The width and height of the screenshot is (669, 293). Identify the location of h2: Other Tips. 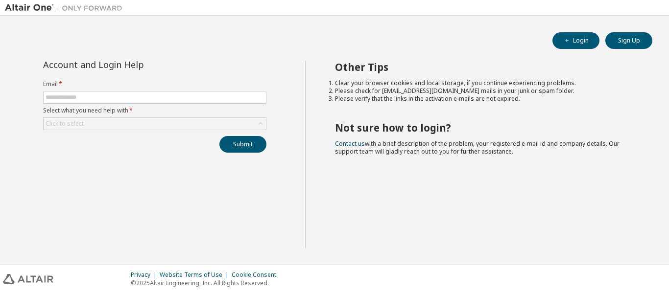
(485, 67).